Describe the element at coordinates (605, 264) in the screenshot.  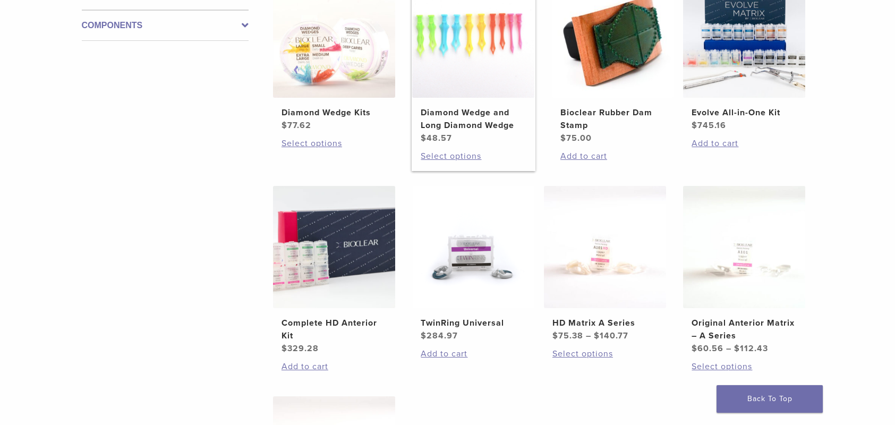
I see `a: HD Matrix A SeriesHD Matrix A Series` at that location.